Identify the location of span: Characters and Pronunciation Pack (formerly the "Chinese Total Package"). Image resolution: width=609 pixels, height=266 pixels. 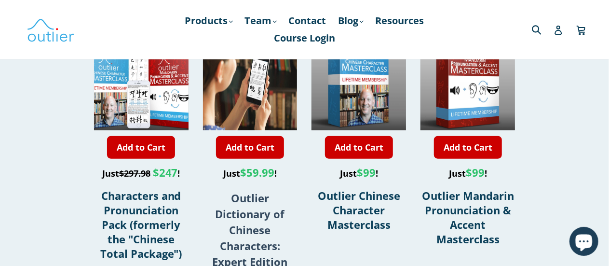
(141, 224).